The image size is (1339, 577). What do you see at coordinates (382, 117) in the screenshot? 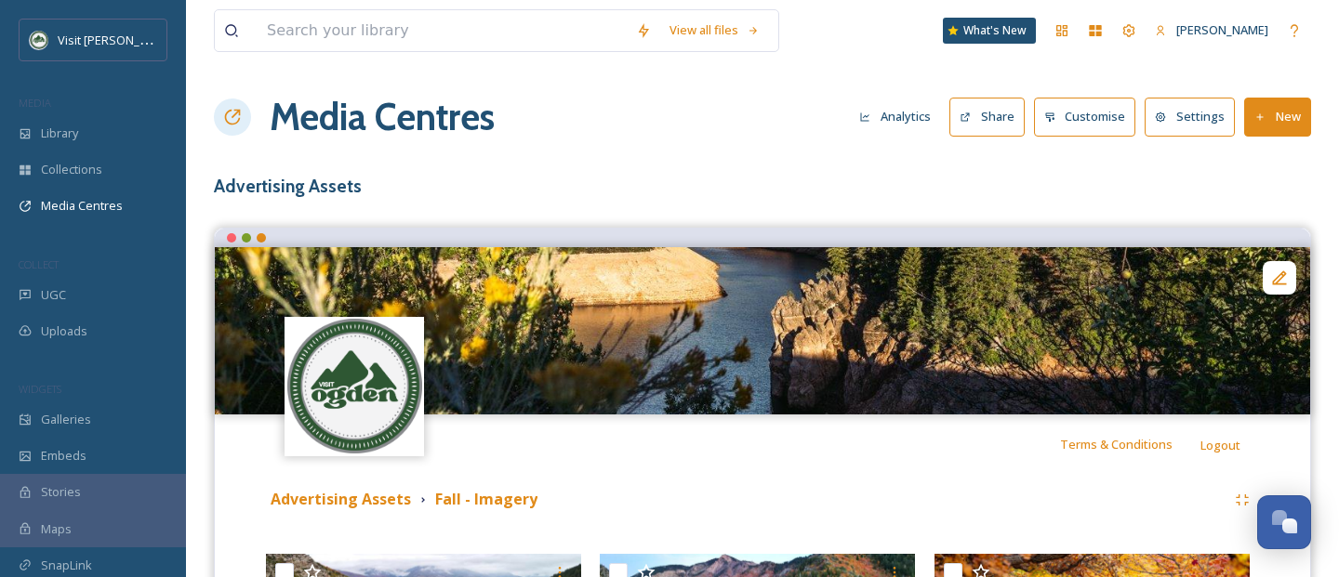
I see `a: Media Centres` at bounding box center [382, 117].